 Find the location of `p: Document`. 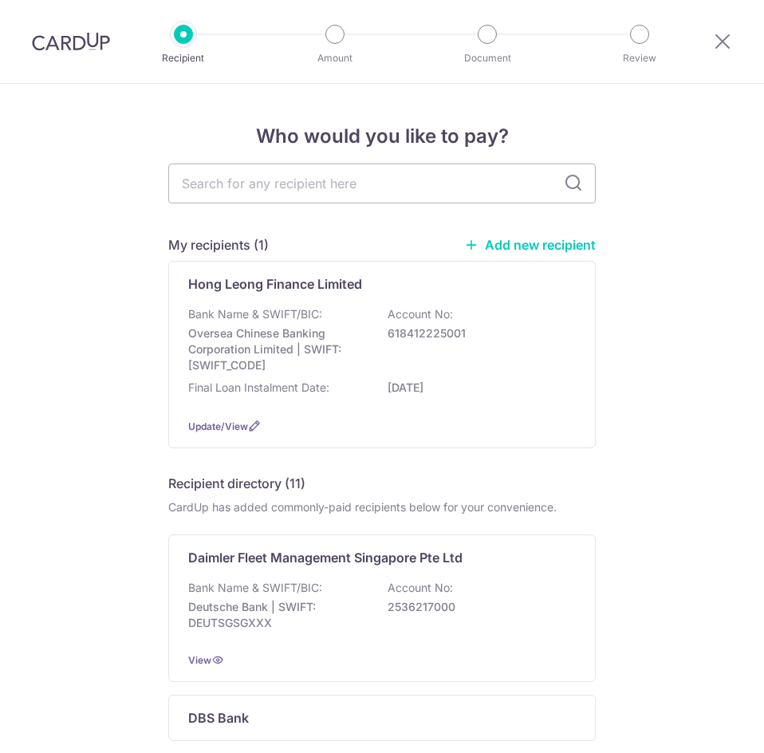

p: Document is located at coordinates (488, 58).